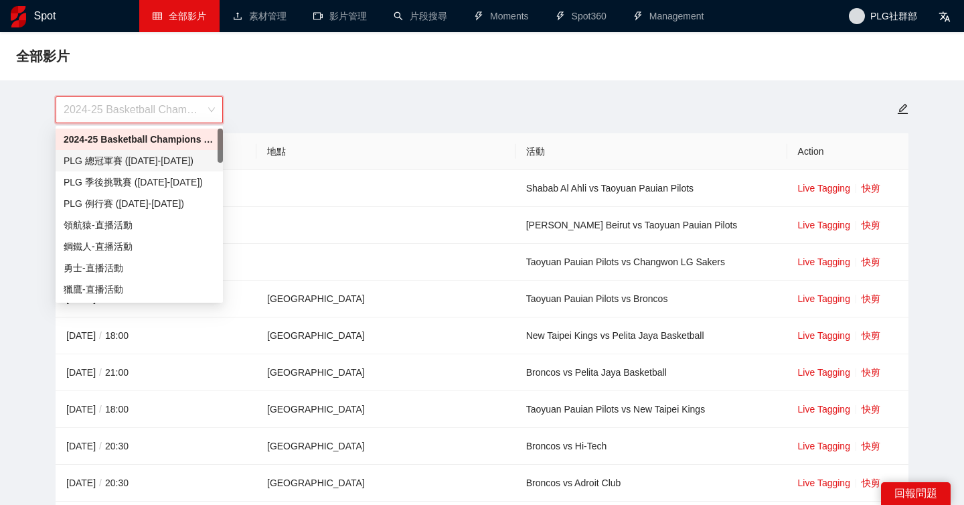  I want to click on td: Taoyuan Pauian Pilots vs Broncos, so click(651, 298).